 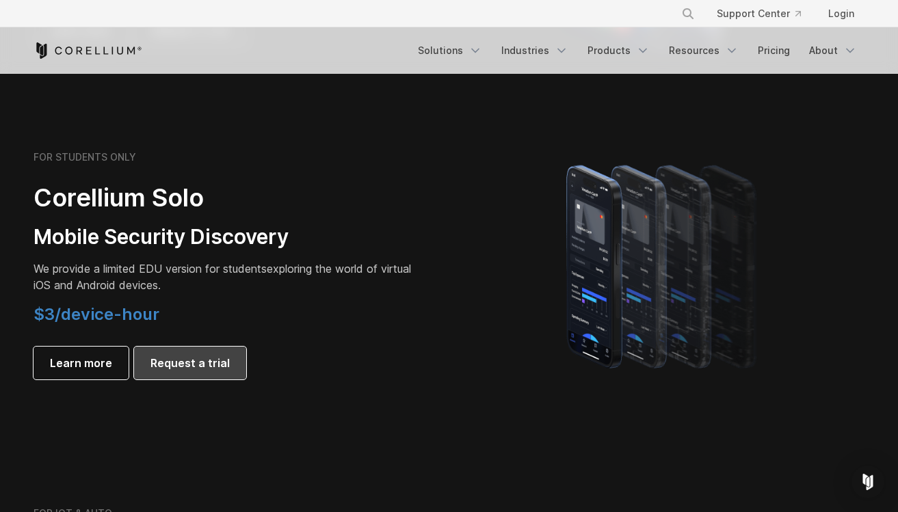 I want to click on span: Learn more, so click(x=81, y=363).